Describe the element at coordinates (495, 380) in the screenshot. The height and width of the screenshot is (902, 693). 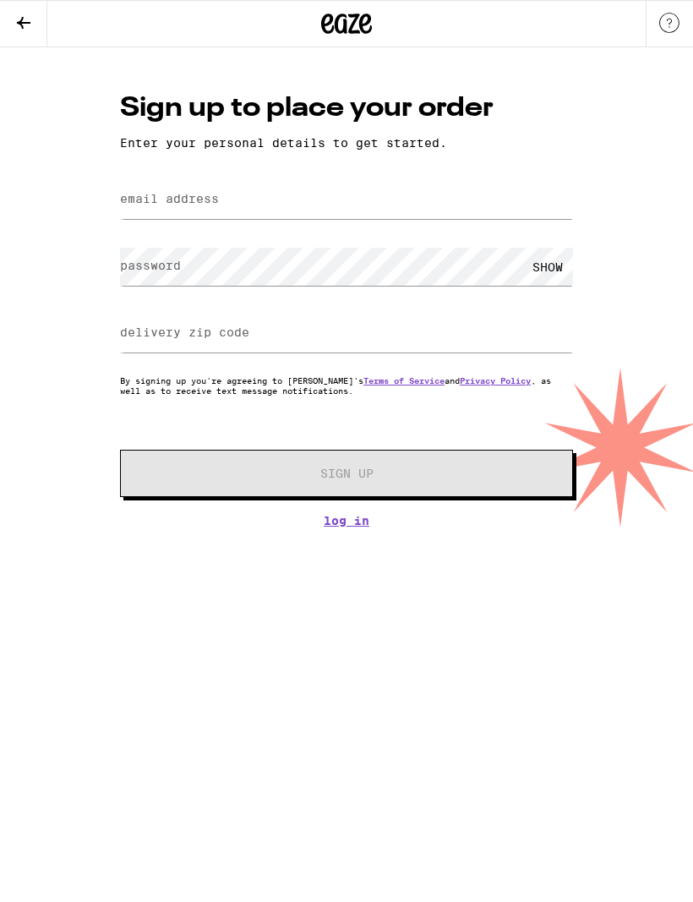
I see `a: Privacy Policy` at that location.